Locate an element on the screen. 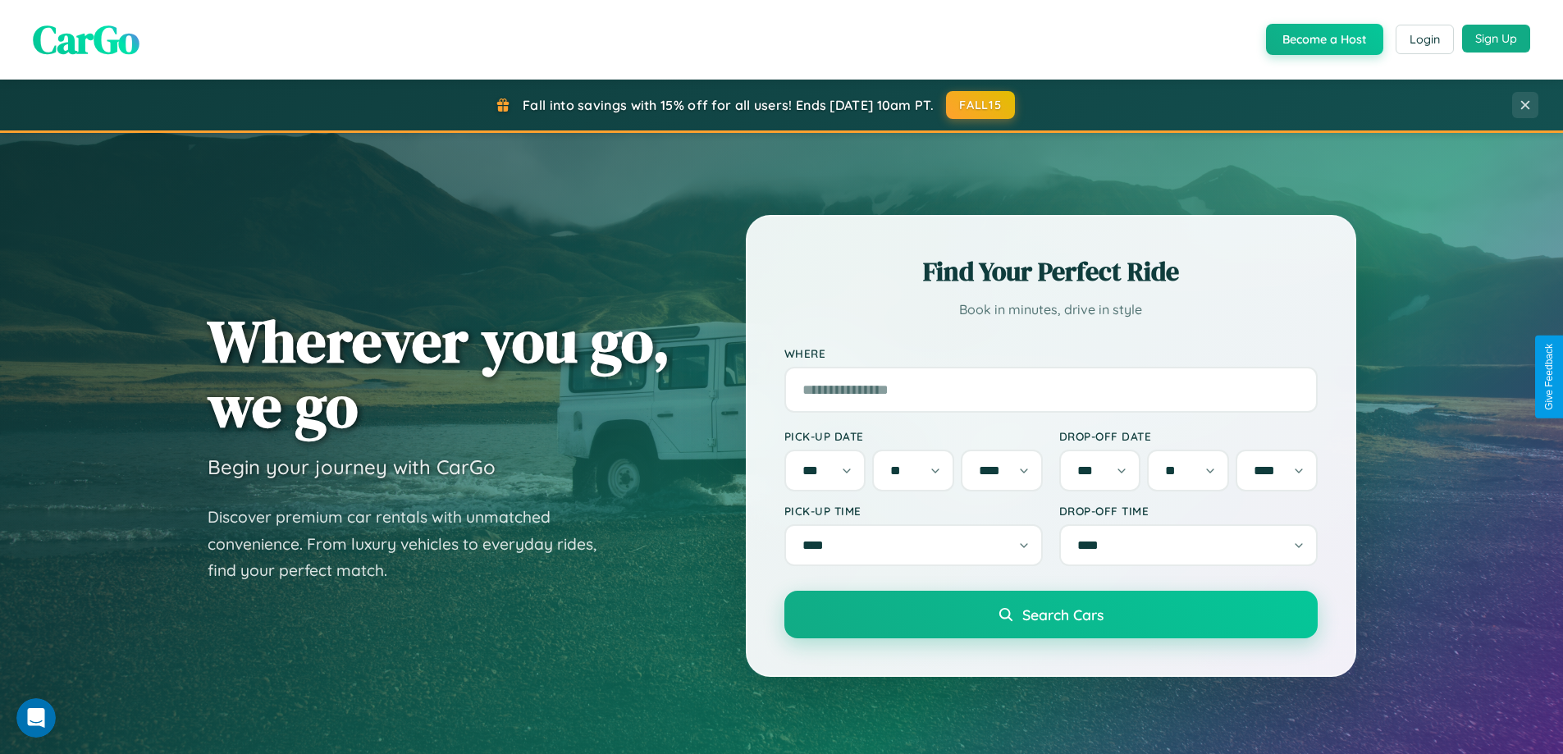  h3: Begin your journey with CarGo is located at coordinates (351, 467).